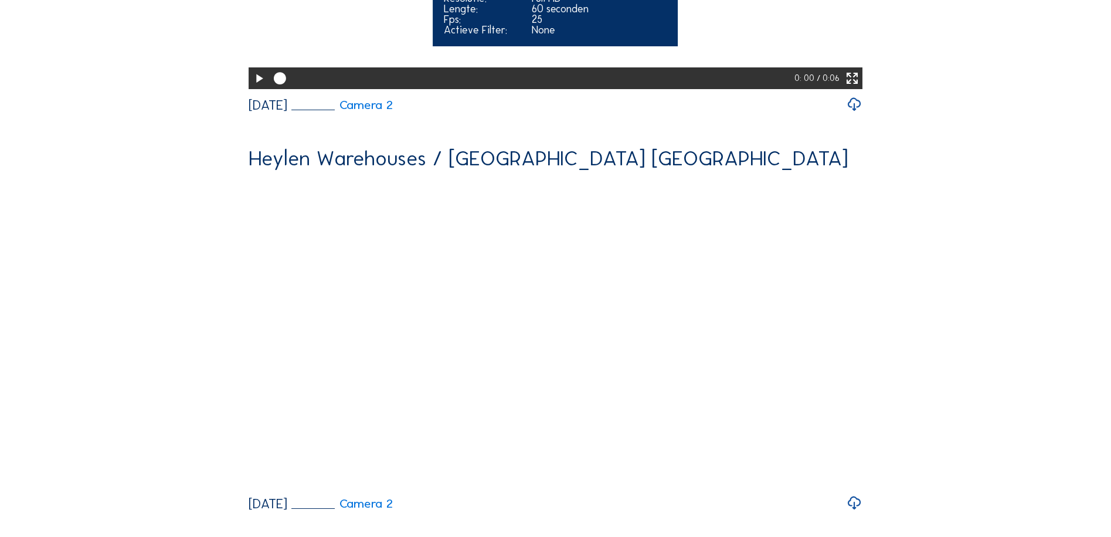  I want to click on div: 60 seconden, so click(599, 9).